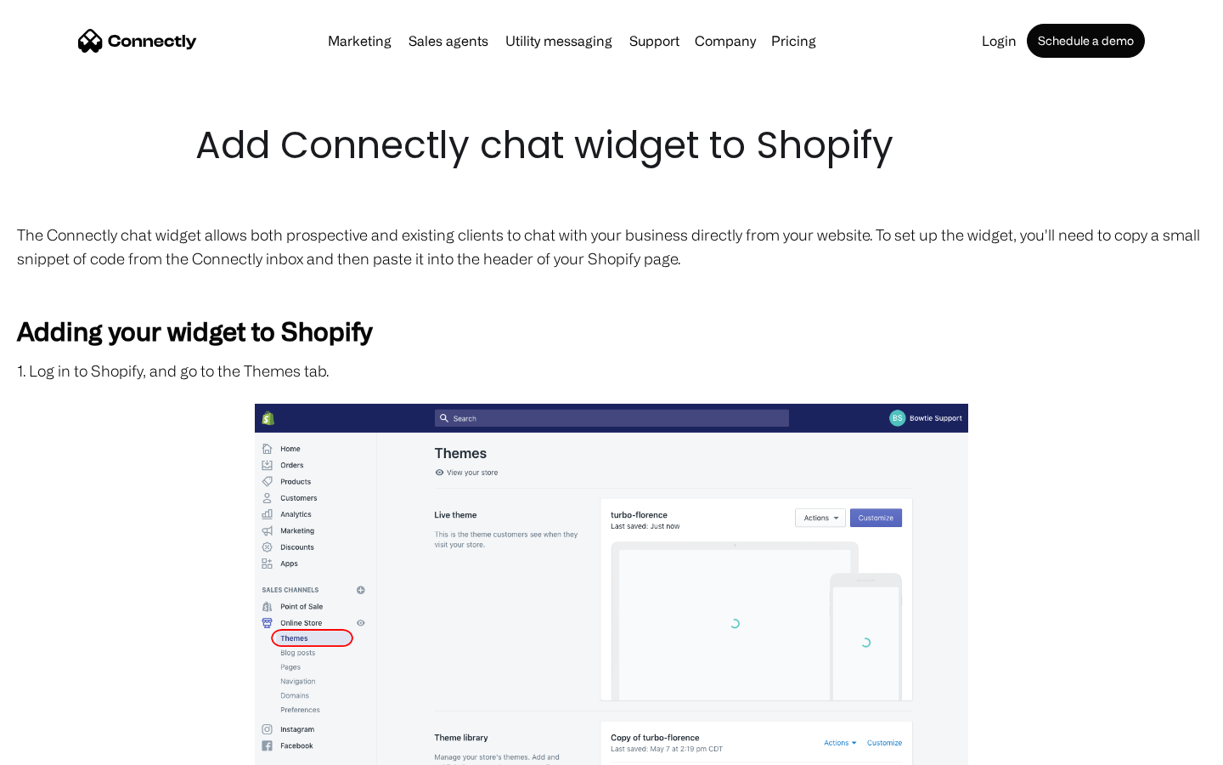 This screenshot has height=765, width=1223. What do you see at coordinates (68, 747) in the screenshot?
I see `ul: Language list` at bounding box center [68, 747].